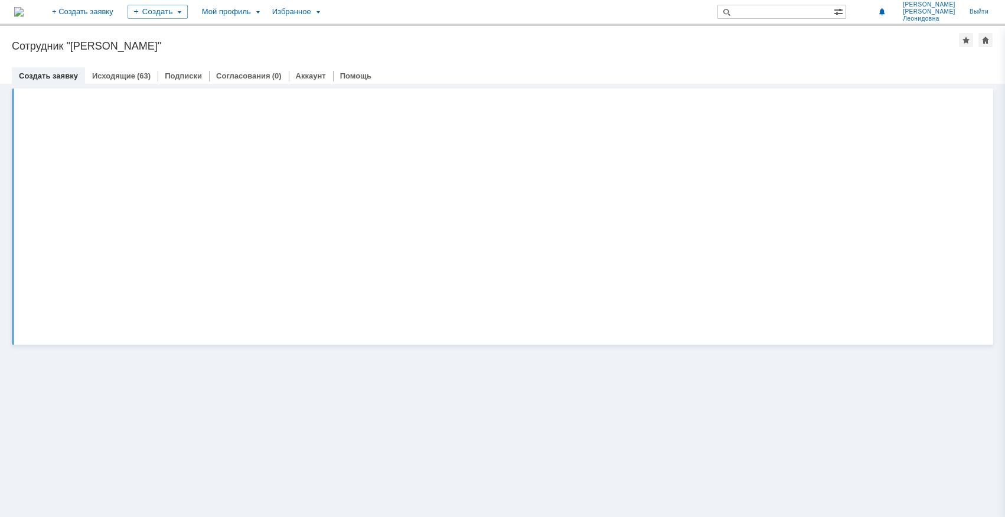 Image resolution: width=1005 pixels, height=517 pixels. Describe the element at coordinates (19, 12) in the screenshot. I see `img: logo` at that location.